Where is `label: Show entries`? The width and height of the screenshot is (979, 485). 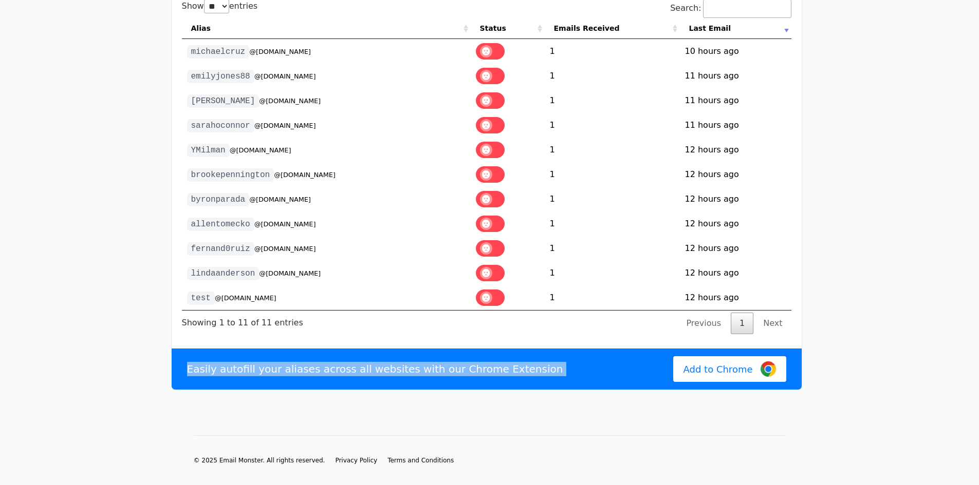
label: Show entries is located at coordinates (220, 6).